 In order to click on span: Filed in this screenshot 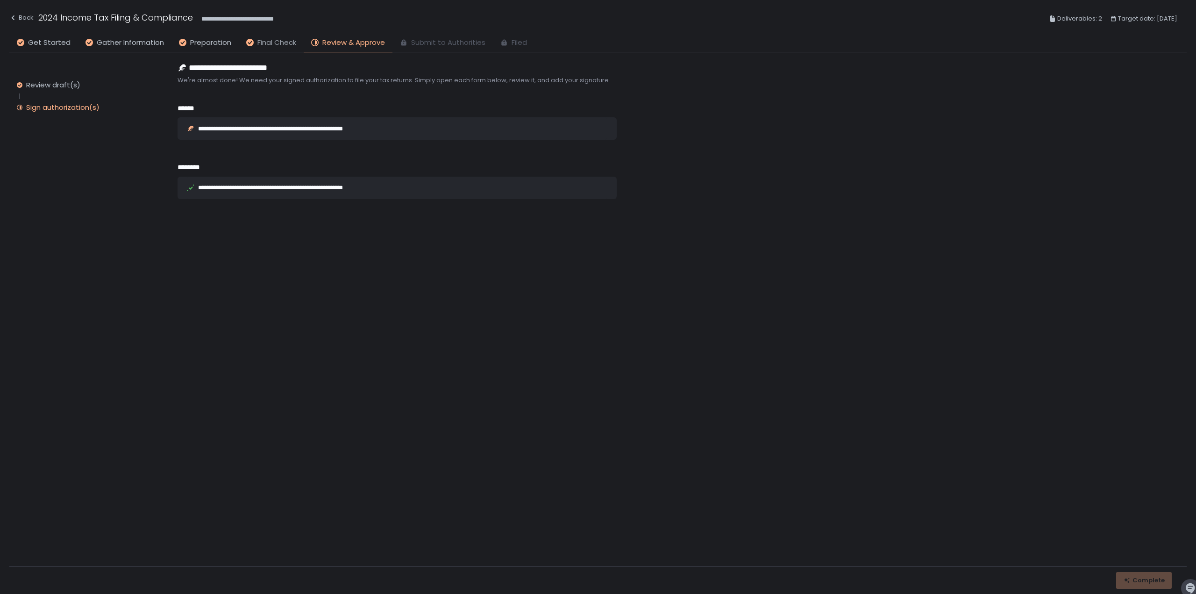, I will do `click(519, 43)`.